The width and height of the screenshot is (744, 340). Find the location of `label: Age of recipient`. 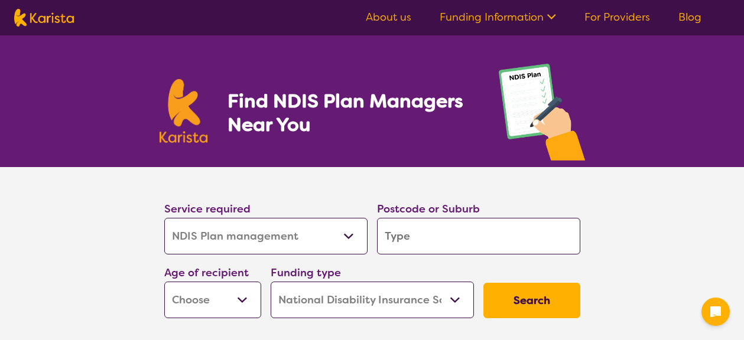

label: Age of recipient is located at coordinates (206, 273).